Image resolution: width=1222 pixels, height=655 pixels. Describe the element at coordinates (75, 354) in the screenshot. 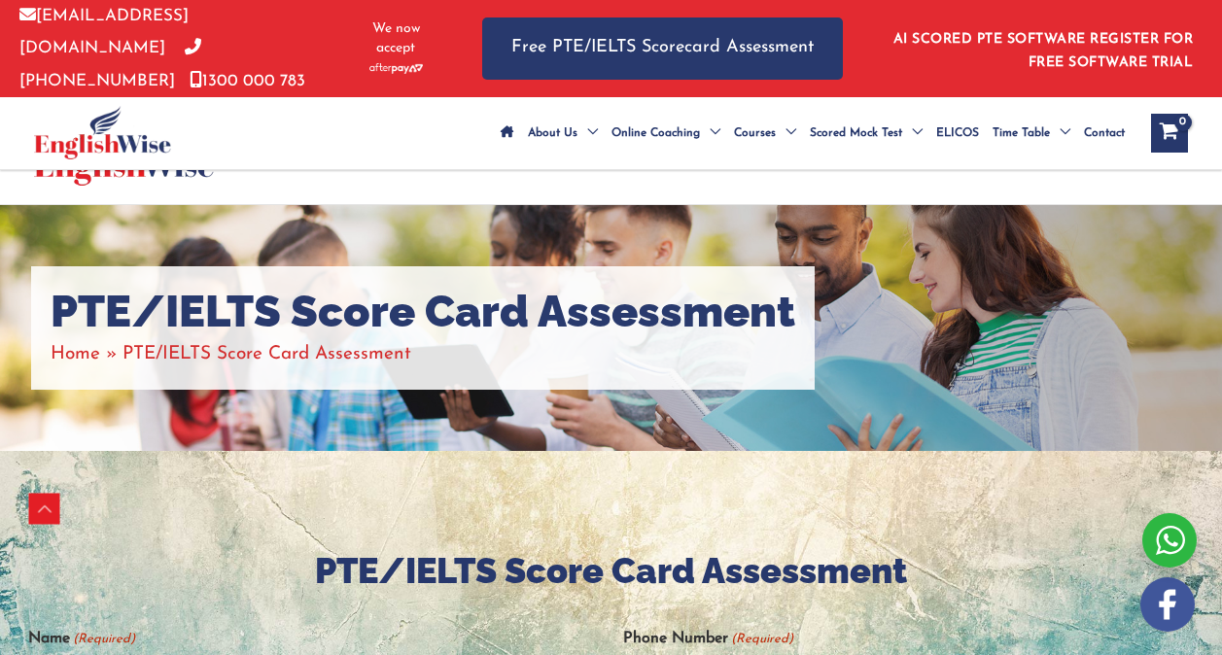

I see `a: Home` at that location.